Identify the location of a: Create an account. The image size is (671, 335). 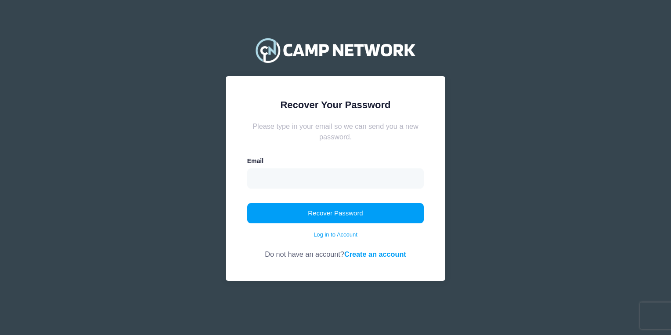
(375, 254).